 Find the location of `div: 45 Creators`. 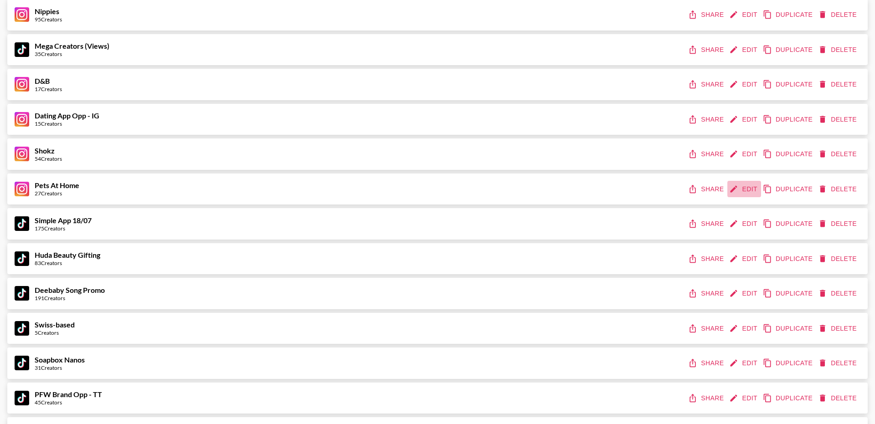

div: 45 Creators is located at coordinates (68, 402).